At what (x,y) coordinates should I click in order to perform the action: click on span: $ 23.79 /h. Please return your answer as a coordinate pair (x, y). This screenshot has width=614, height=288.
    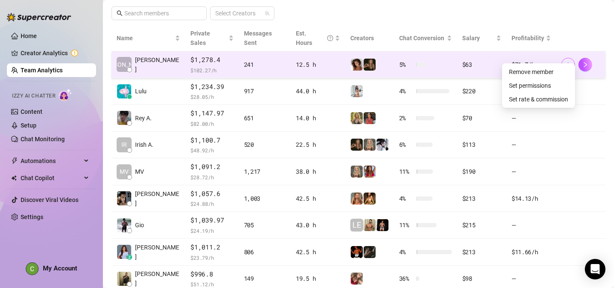
    Looking at the image, I should click on (212, 258).